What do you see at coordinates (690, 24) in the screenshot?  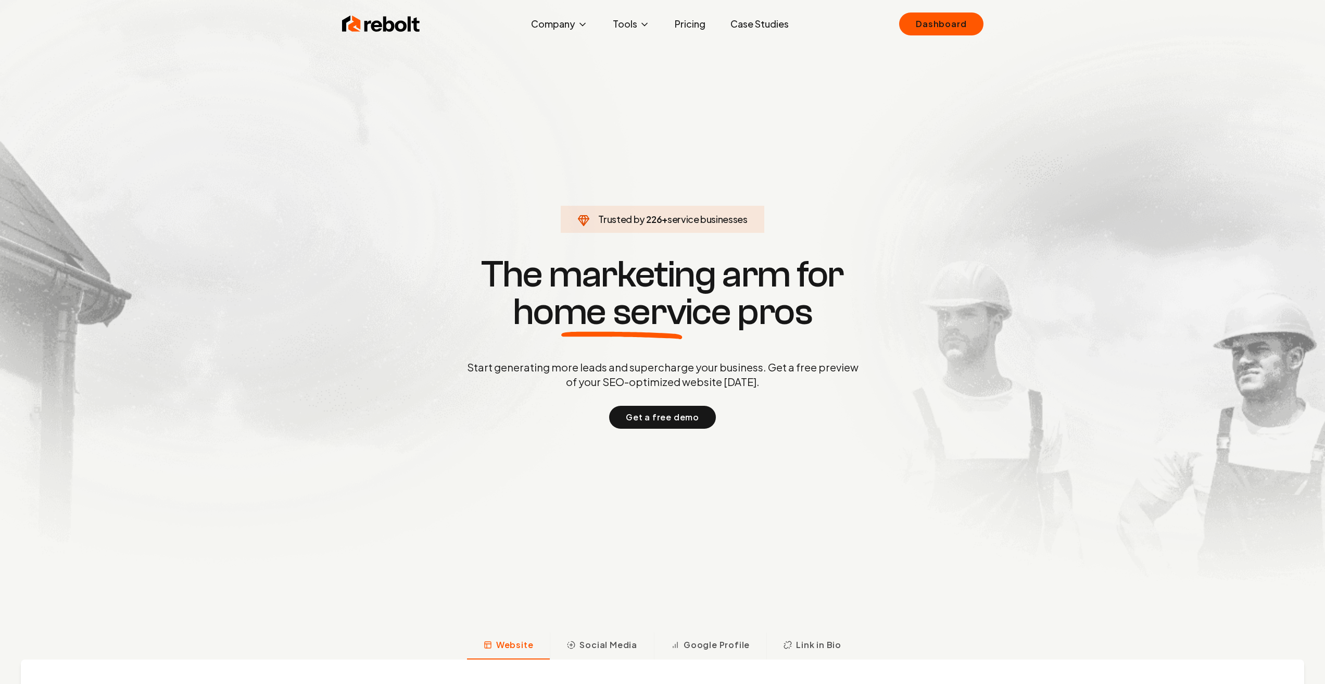 I see `a: Pricing` at bounding box center [690, 24].